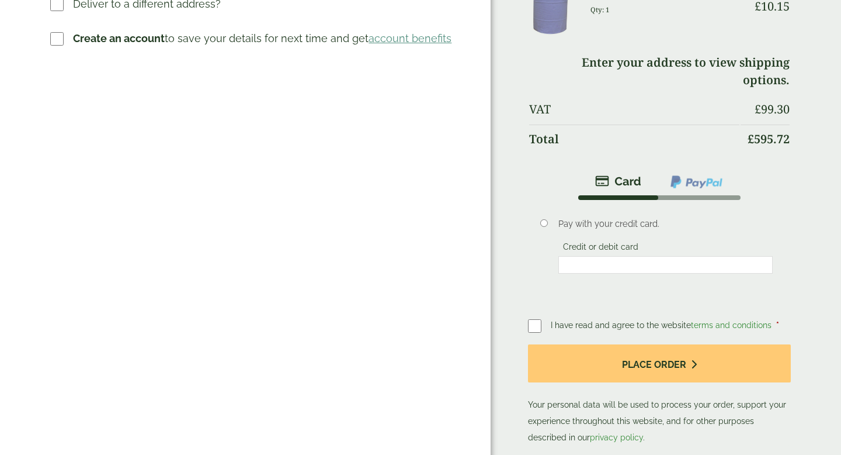 This screenshot has width=841, height=455. Describe the element at coordinates (262, 38) in the screenshot. I see `p: to save your details for next time and get` at that location.